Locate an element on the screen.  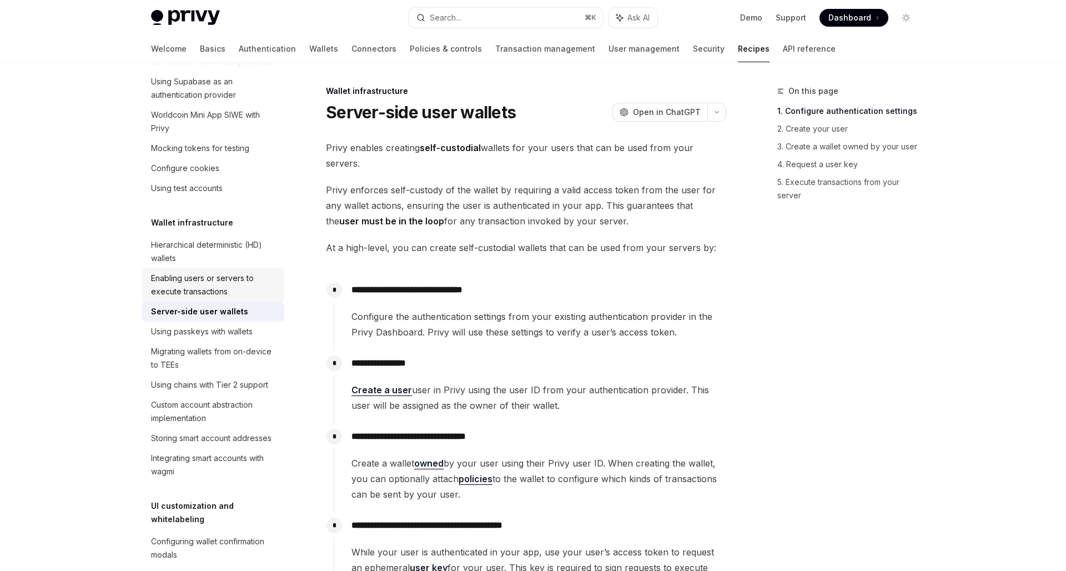
span: Configure the authentication settings from your existing authentication provider in the Privy Das... is located at coordinates (539, 324).